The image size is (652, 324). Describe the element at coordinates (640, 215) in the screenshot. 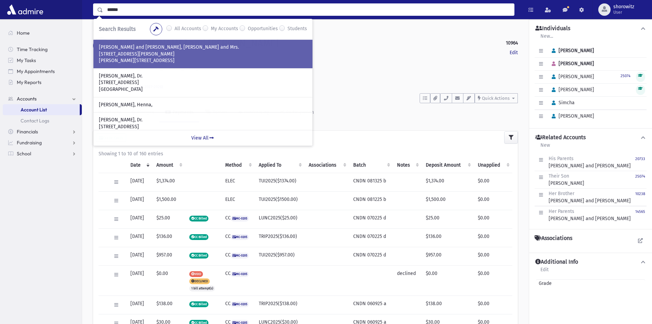

I see `a: 14565` at that location.